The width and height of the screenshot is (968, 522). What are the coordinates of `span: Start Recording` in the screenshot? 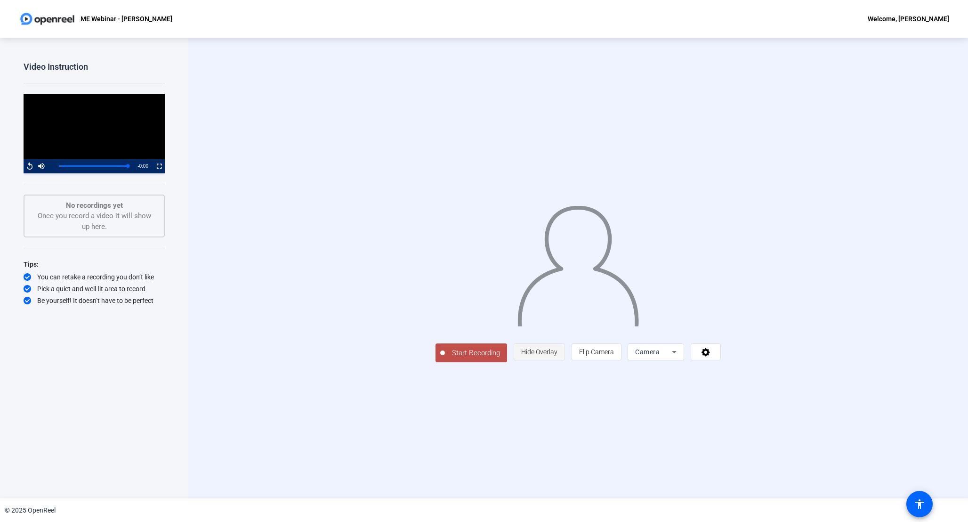 It's located at (476, 353).